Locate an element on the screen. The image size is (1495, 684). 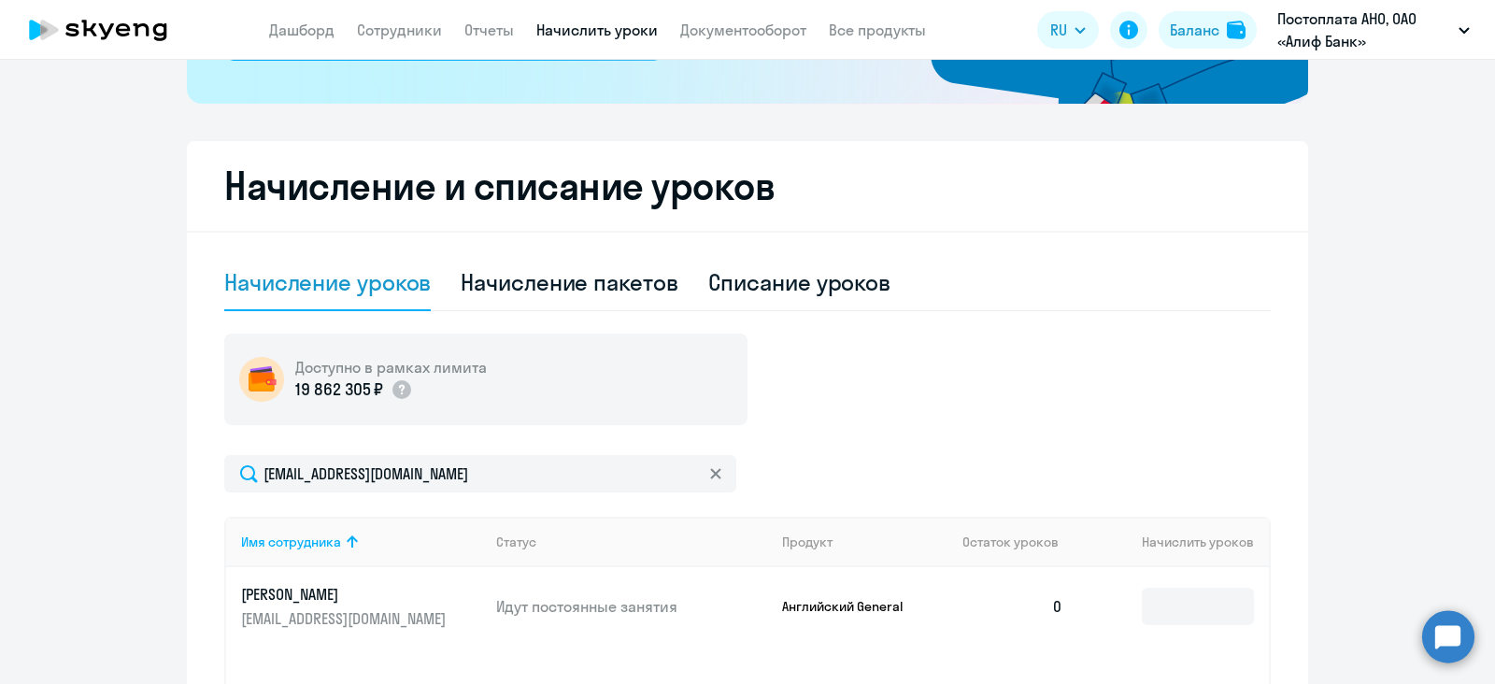
a: Все продукты is located at coordinates (877, 30).